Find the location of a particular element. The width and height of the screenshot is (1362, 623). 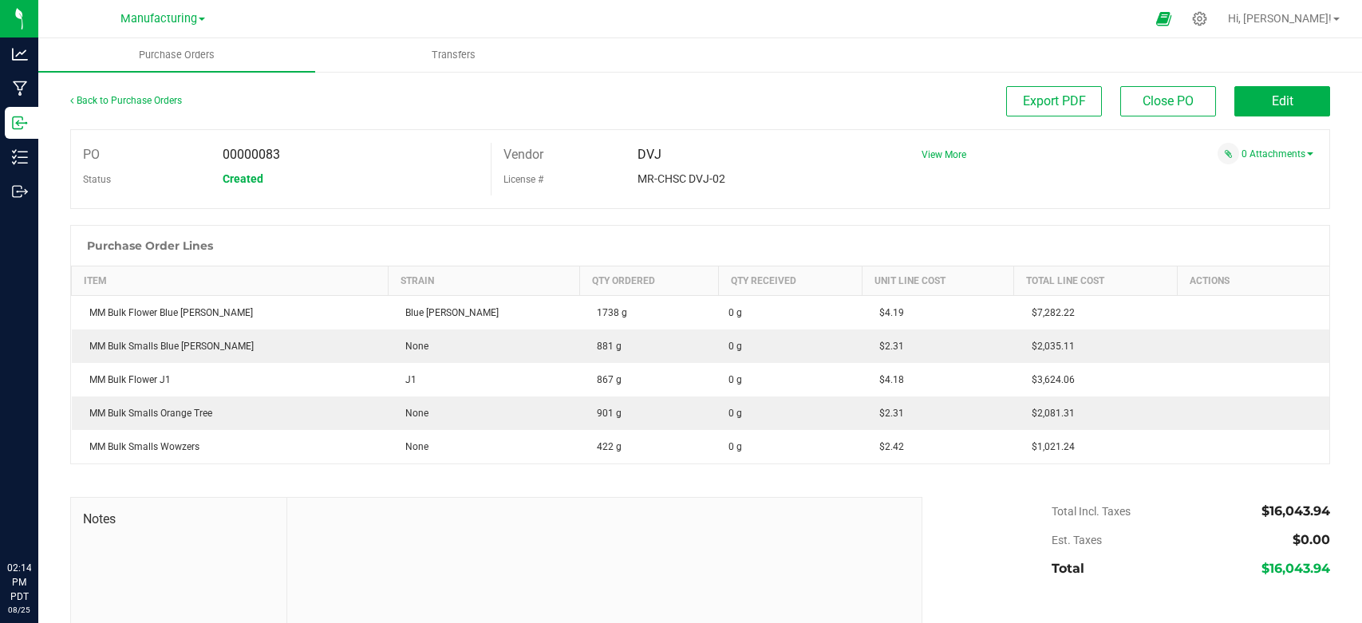

inline-svg: Outbound is located at coordinates (20, 191).